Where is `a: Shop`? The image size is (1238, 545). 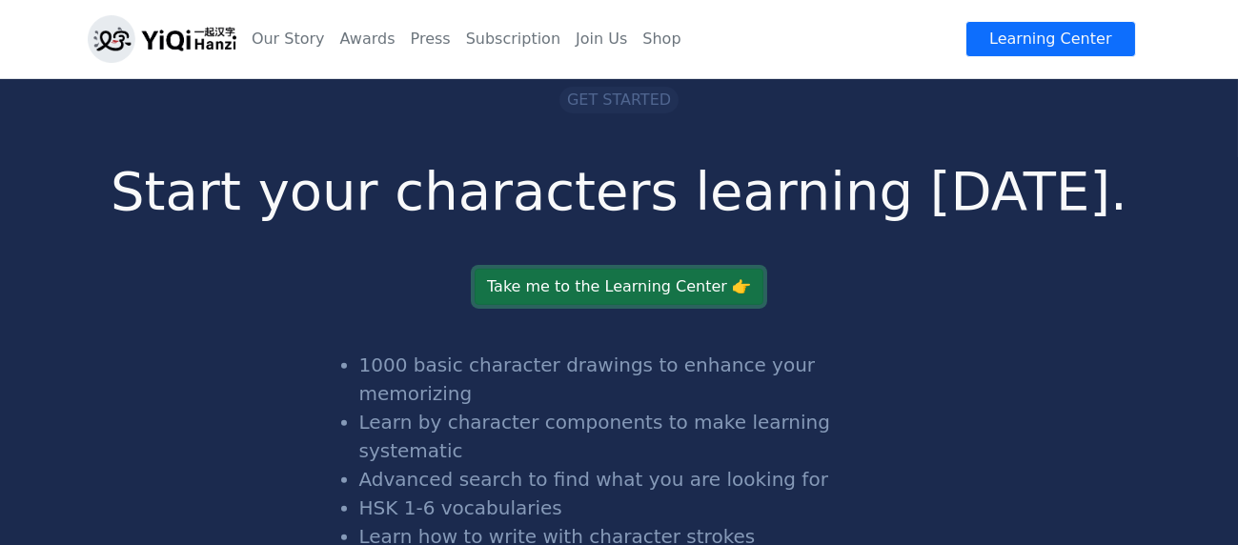 a: Shop is located at coordinates (661, 39).